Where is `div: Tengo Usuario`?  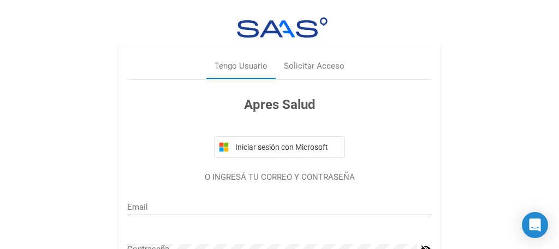
div: Tengo Usuario is located at coordinates (241, 66).